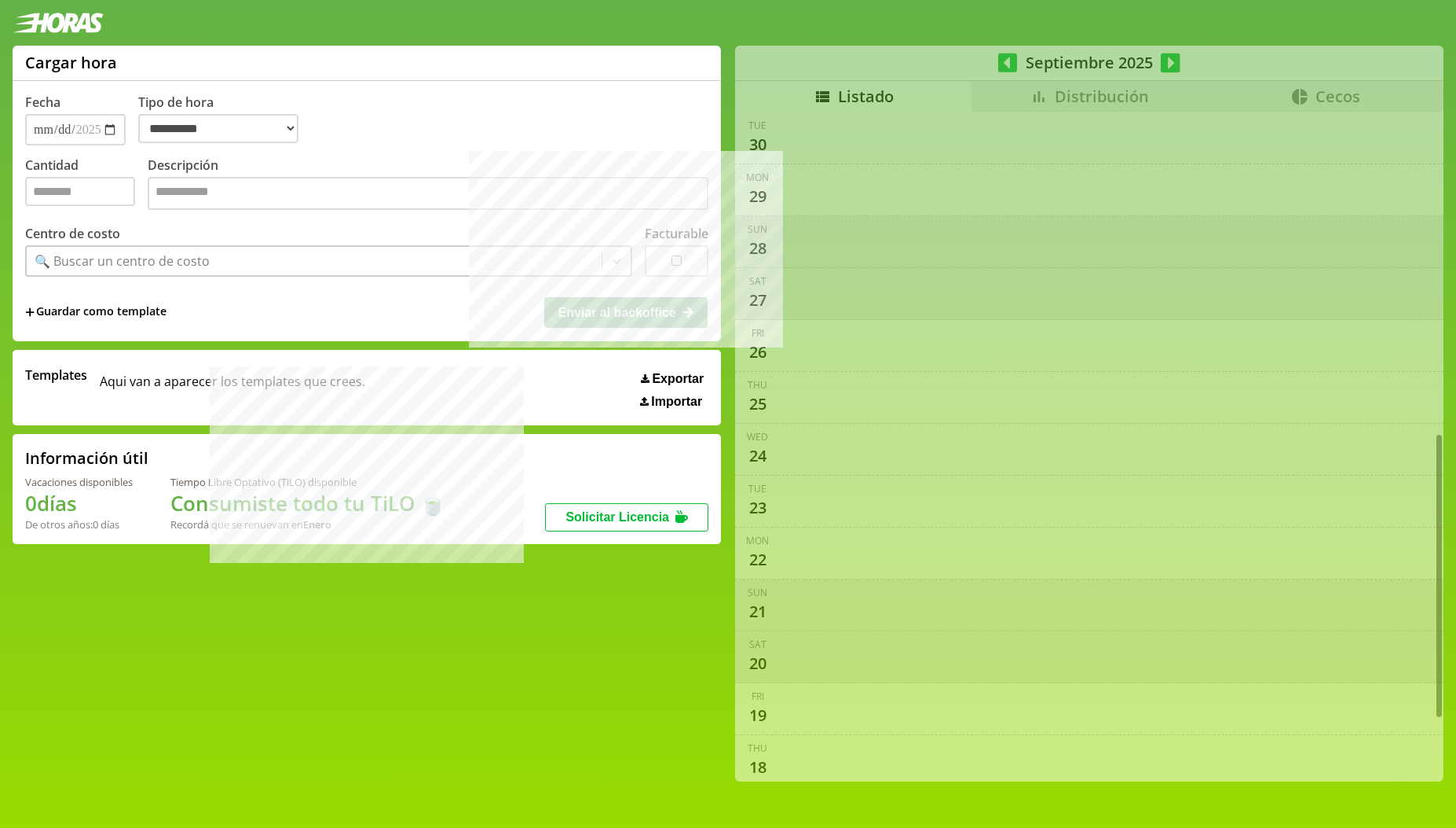 This screenshot has height=828, width=1456. I want to click on div: Tiempo Libre Optativo (TiLO) disponible, so click(308, 482).